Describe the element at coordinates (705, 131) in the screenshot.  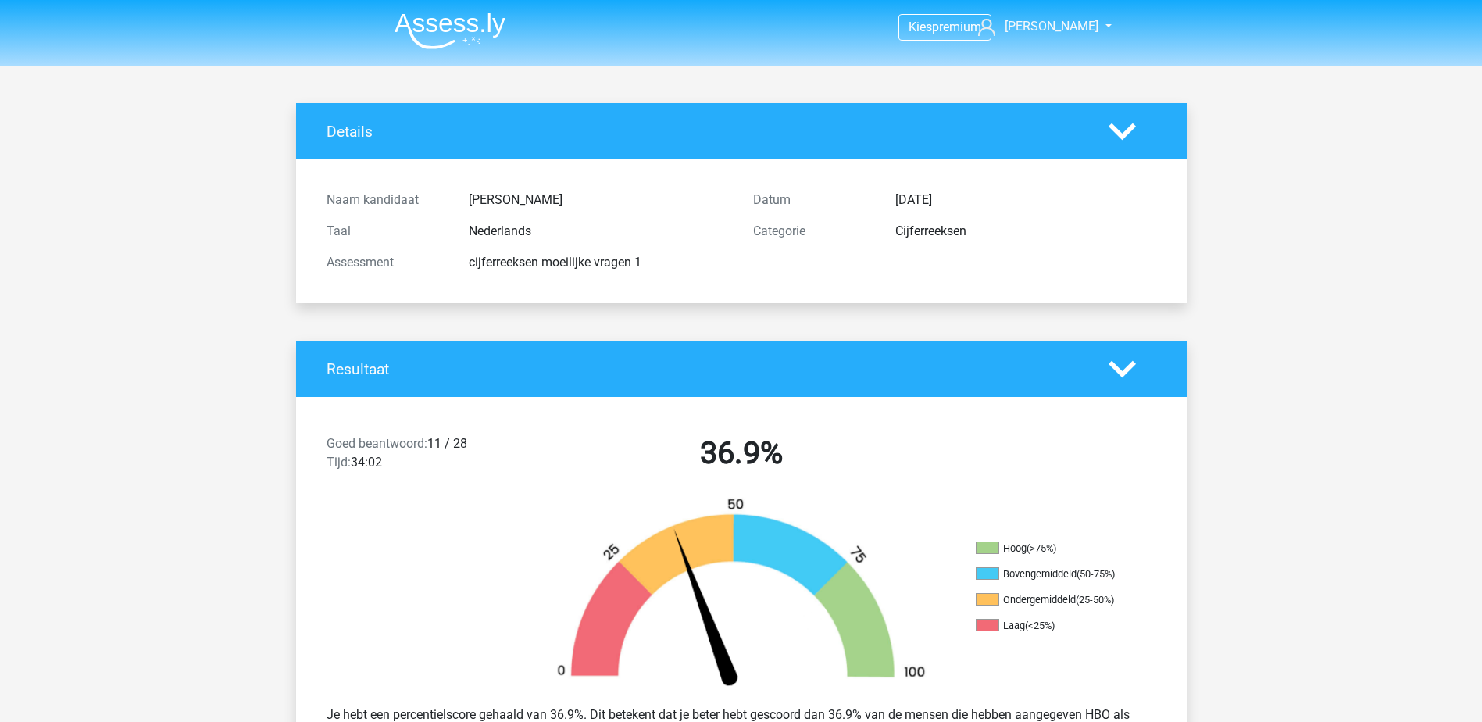
I see `h4: Details` at that location.